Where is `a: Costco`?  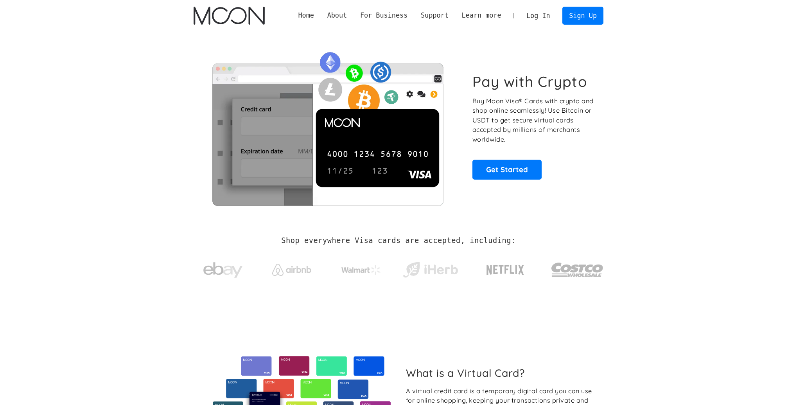
a: Costco is located at coordinates (578, 268).